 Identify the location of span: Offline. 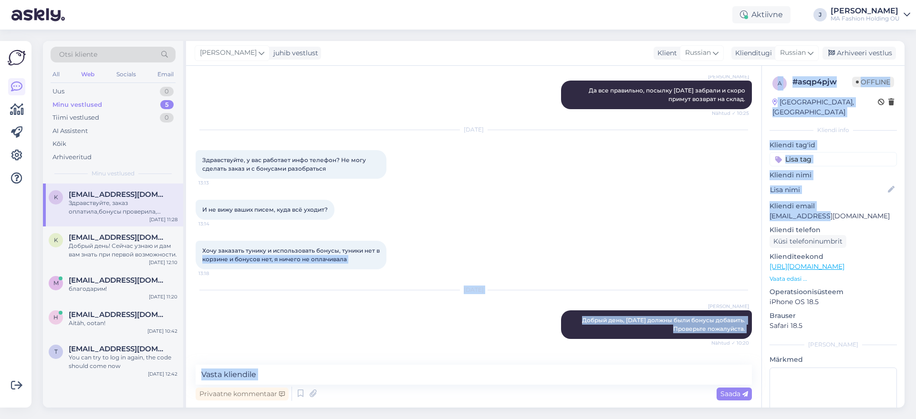
(873, 82).